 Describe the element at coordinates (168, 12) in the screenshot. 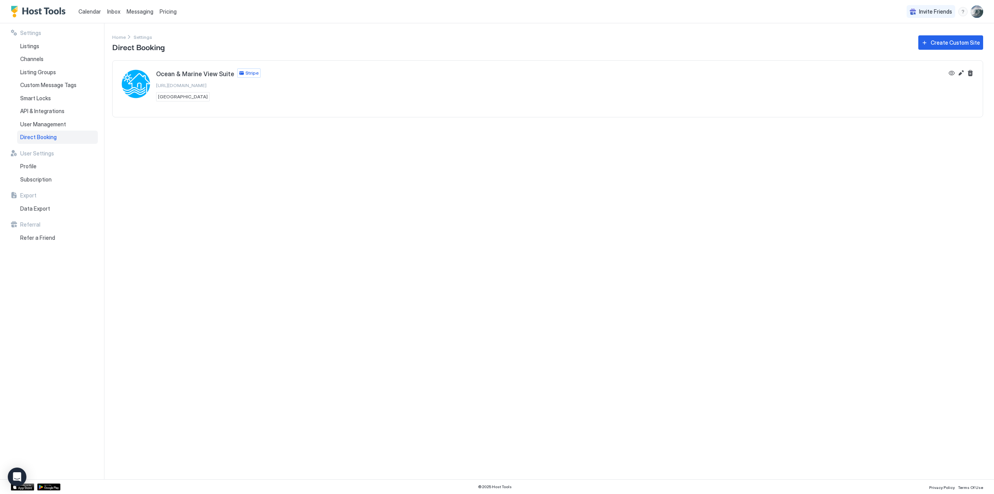

I see `span: Pricing` at that location.